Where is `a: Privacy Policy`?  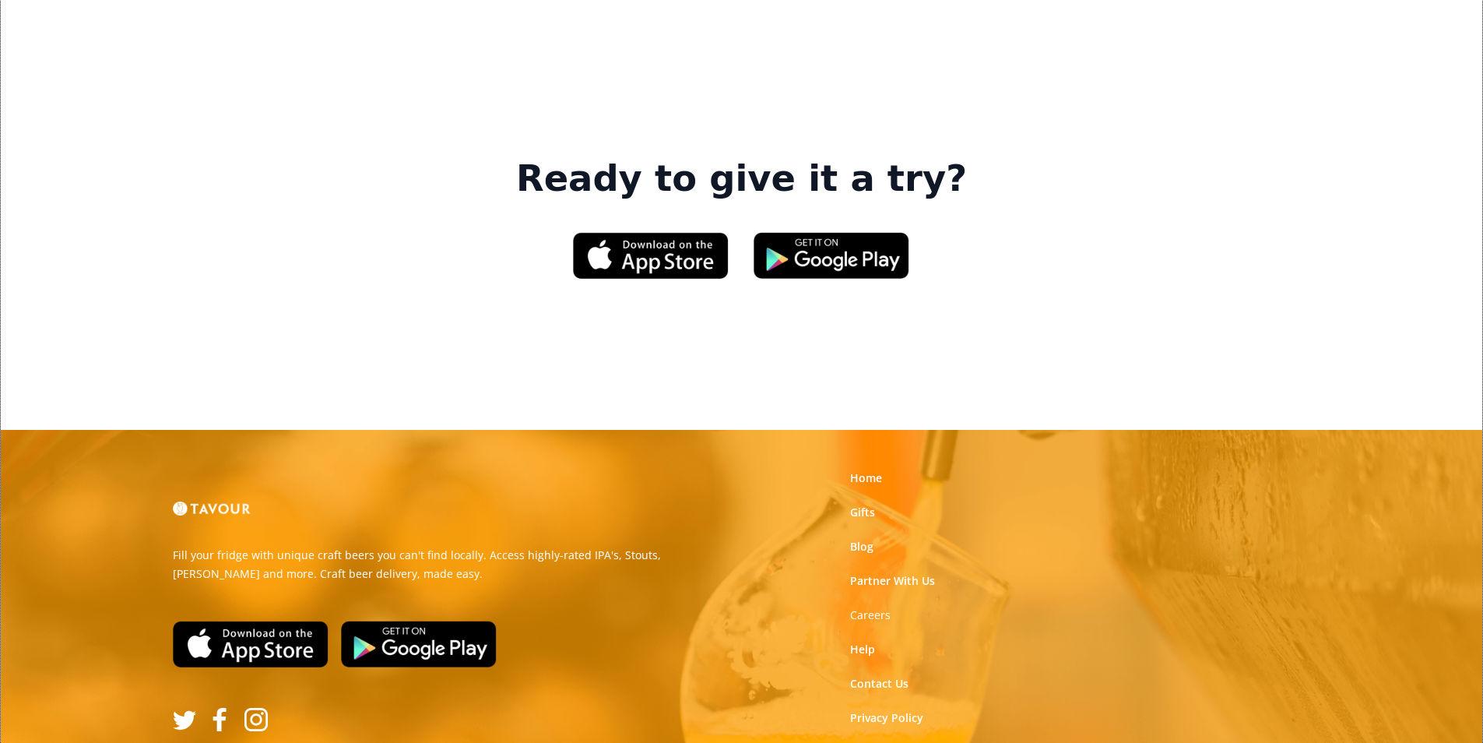 a: Privacy Policy is located at coordinates (887, 718).